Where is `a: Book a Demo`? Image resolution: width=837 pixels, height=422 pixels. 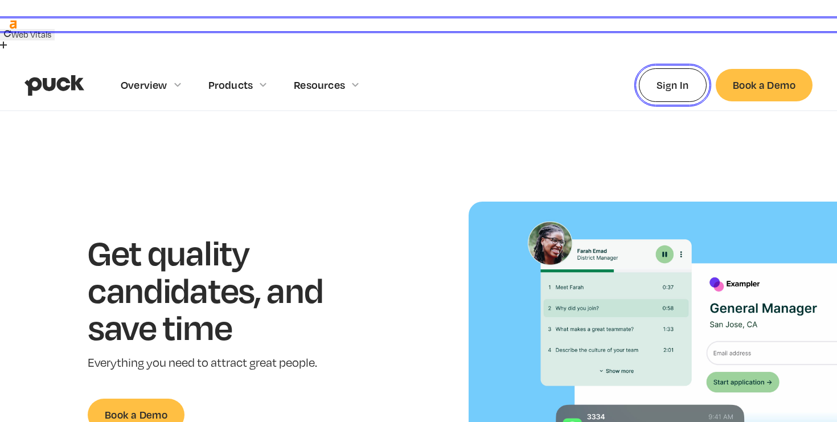
a: Book a Demo is located at coordinates (764, 85).